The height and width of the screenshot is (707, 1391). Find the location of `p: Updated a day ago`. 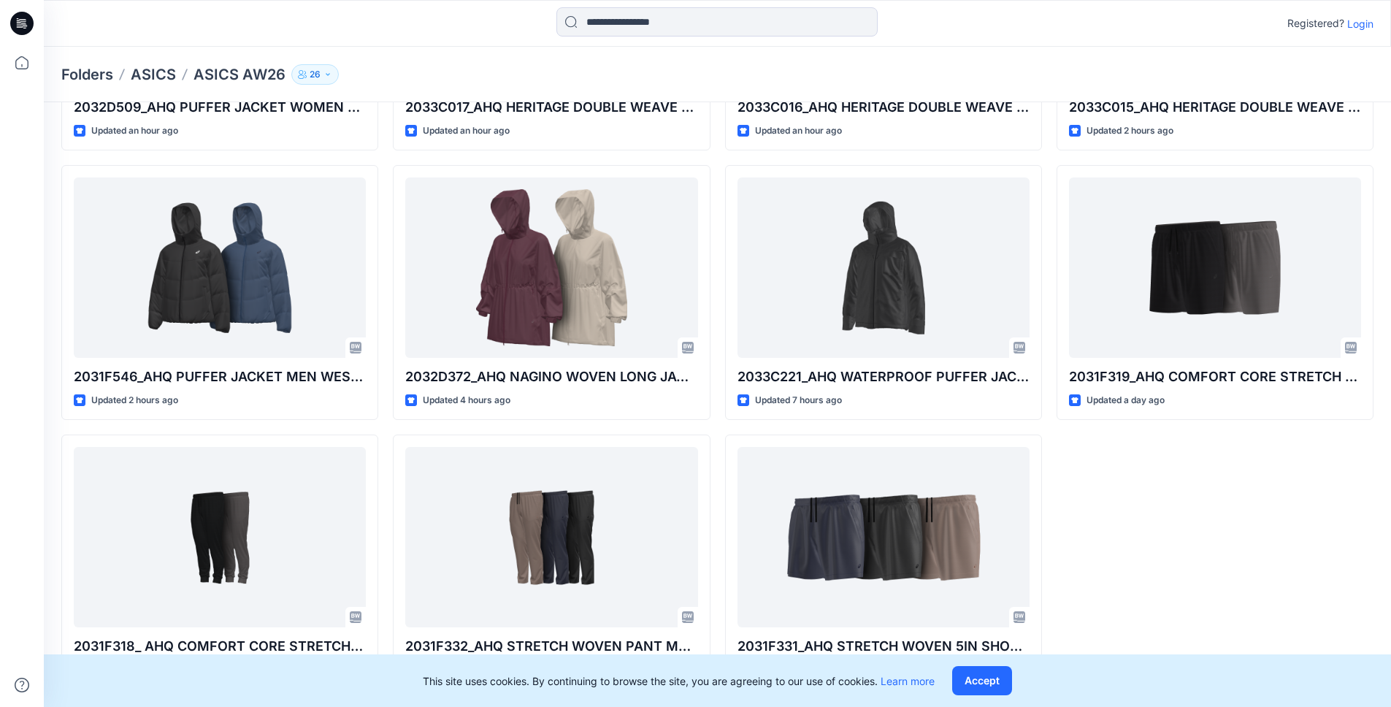

p: Updated a day ago is located at coordinates (1126, 400).